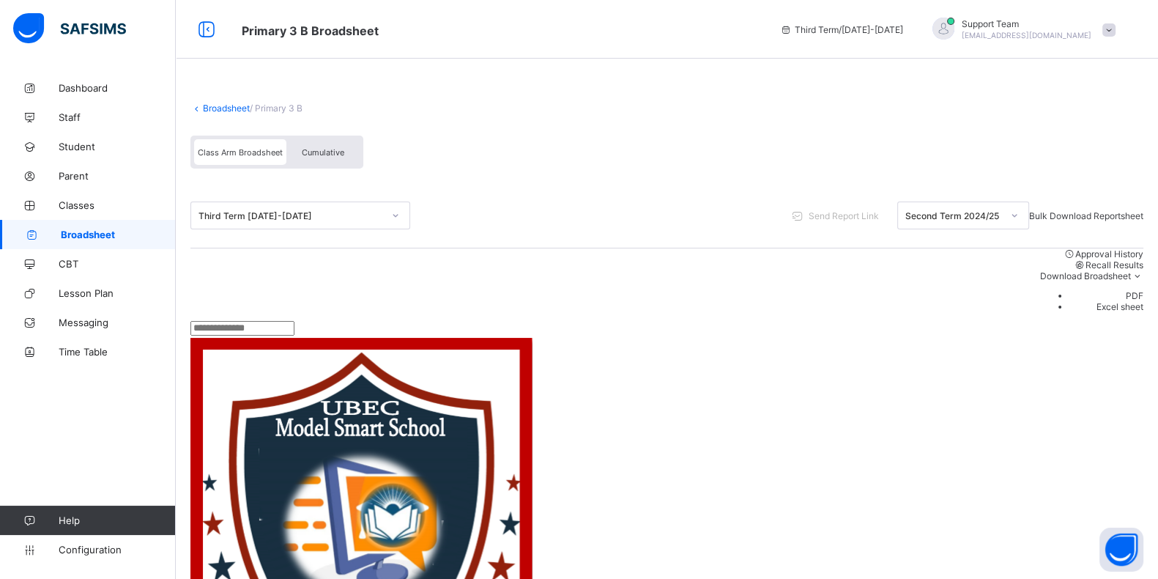  I want to click on span: Support Team, so click(1026, 23).